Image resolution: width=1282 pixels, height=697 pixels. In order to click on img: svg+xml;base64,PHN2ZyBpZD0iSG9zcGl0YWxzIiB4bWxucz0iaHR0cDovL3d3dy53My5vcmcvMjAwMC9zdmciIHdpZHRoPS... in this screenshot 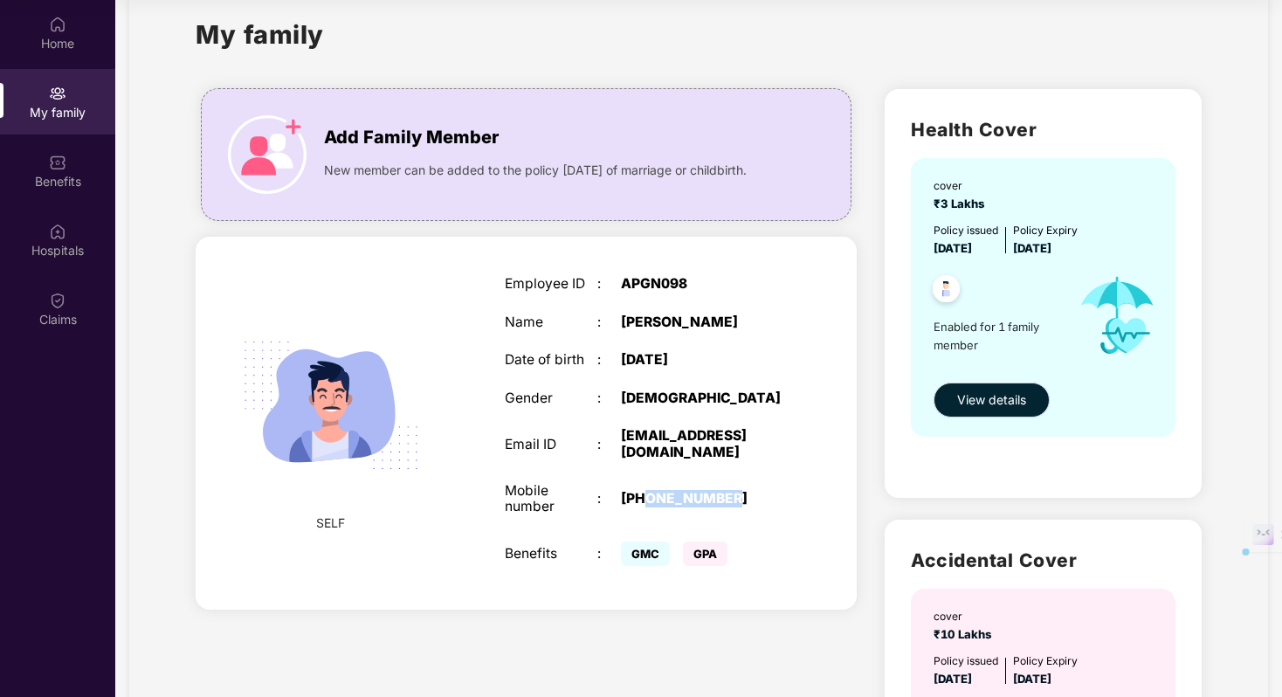, I will do `click(58, 231)`.